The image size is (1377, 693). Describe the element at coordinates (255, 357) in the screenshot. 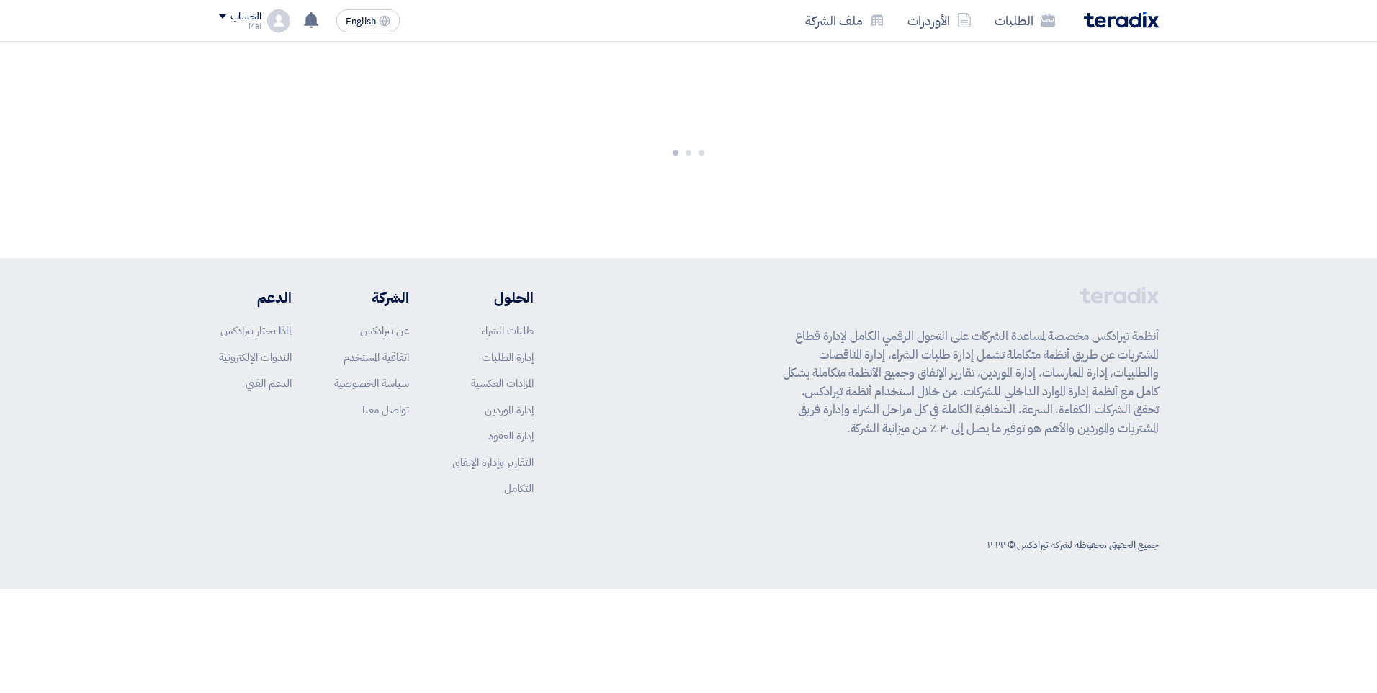

I see `a: الندوات الإلكترونية` at that location.